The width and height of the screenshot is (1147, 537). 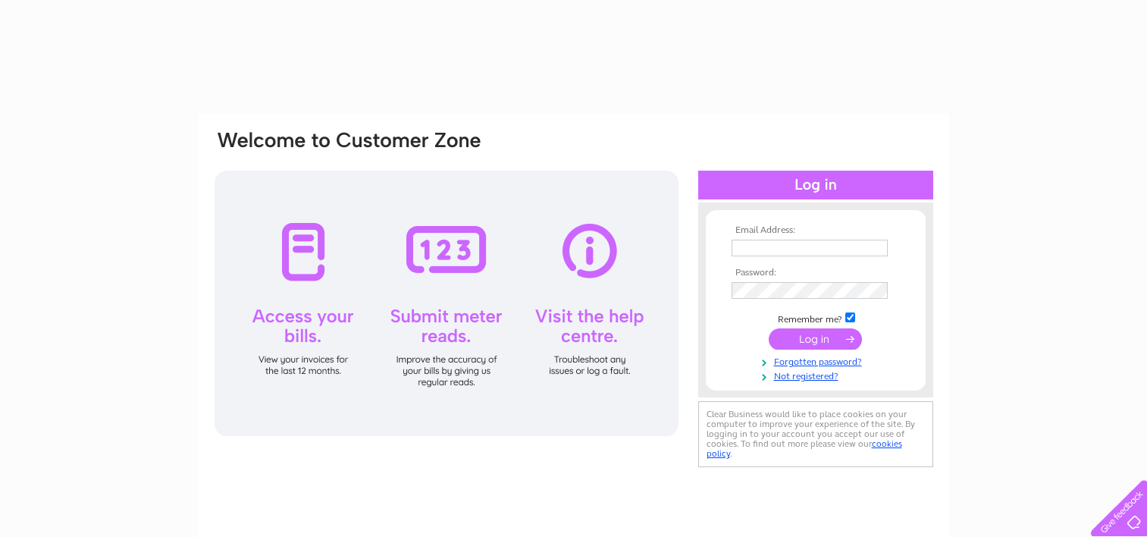 I want to click on div: Clear Business would like to place cookies on your computer to improve your experience of the sit..., so click(x=816, y=434).